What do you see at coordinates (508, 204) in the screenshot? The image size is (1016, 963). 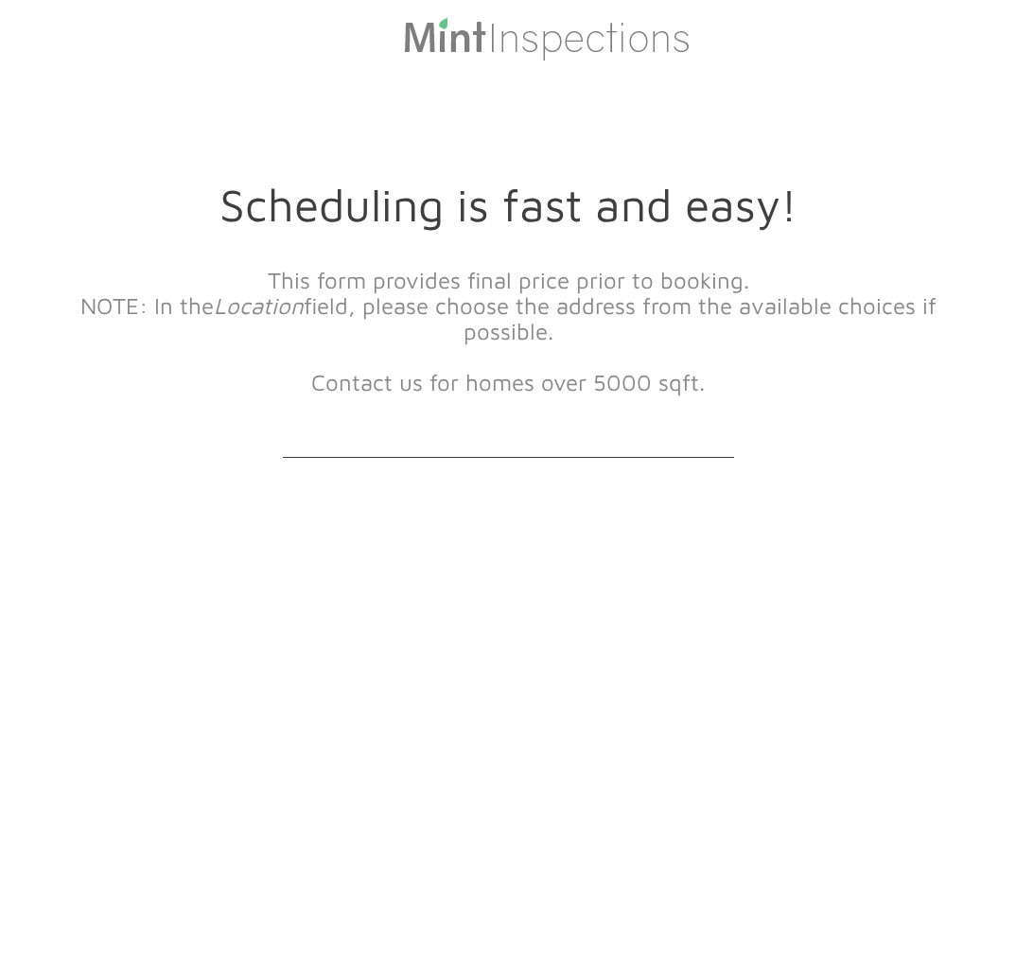 I see `font: Scheduling is fast and easy!` at bounding box center [508, 204].